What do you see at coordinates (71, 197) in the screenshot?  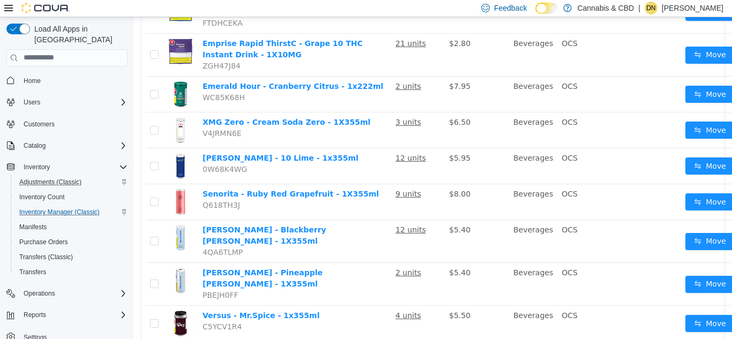 I see `button: Inventory Count` at bounding box center [71, 197].